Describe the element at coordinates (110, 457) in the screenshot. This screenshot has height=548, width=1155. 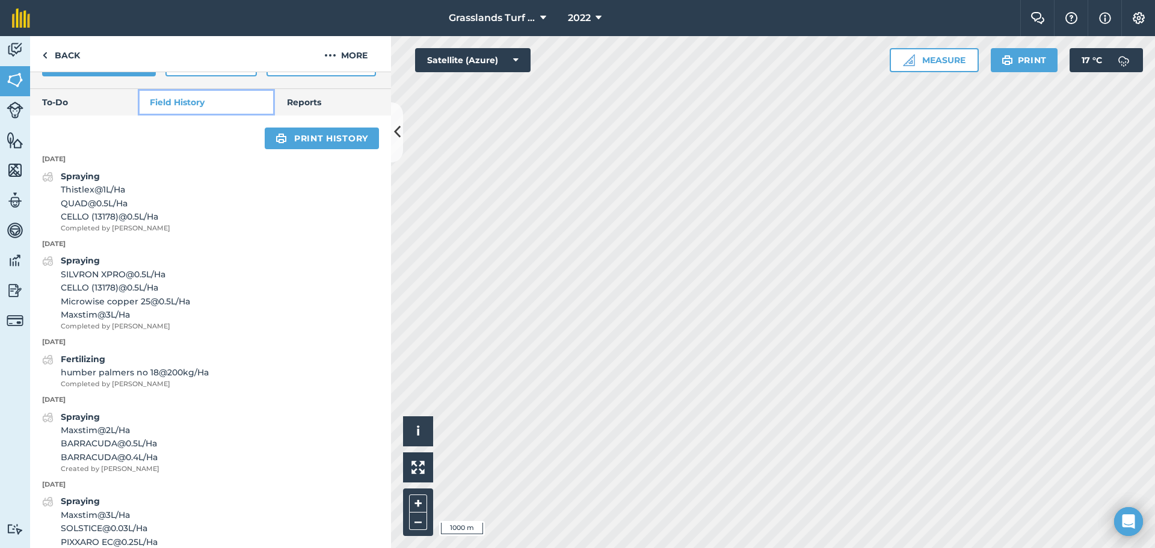
I see `span: BARRACUDA @ 0.4 L / Ha` at that location.